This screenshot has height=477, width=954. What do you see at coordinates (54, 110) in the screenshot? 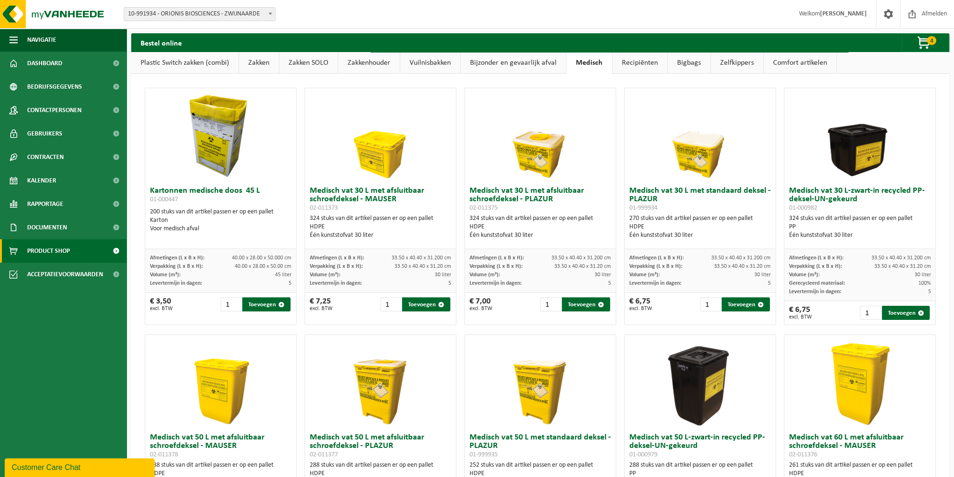
I see `span: Contactpersonen` at bounding box center [54, 110].